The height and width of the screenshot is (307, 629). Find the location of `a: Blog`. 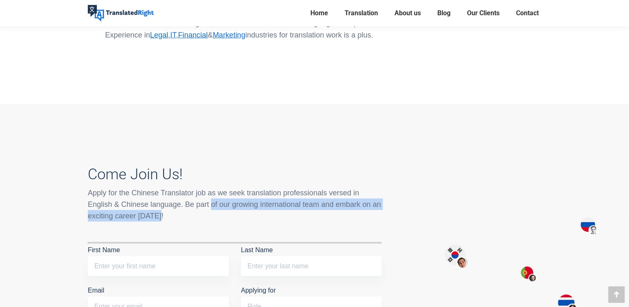

a: Blog is located at coordinates (444, 13).